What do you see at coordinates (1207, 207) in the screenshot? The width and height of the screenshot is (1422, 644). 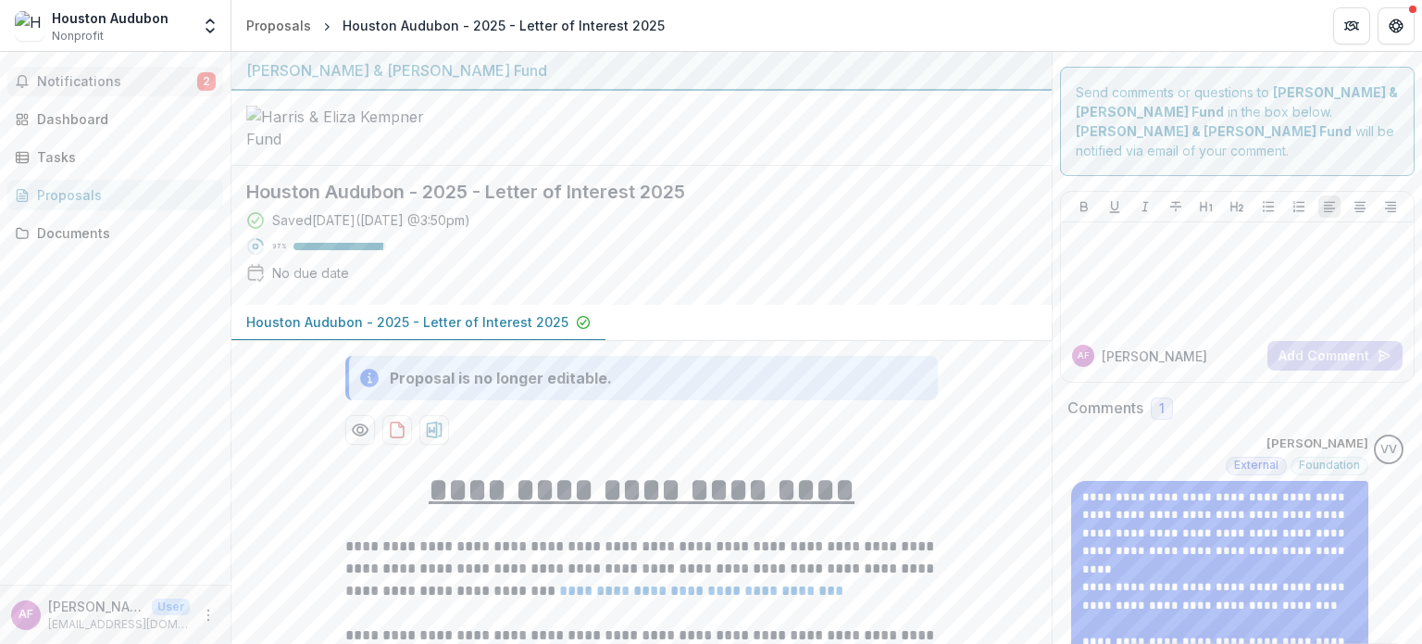 I see `button: Heading 1` at bounding box center [1207, 207].